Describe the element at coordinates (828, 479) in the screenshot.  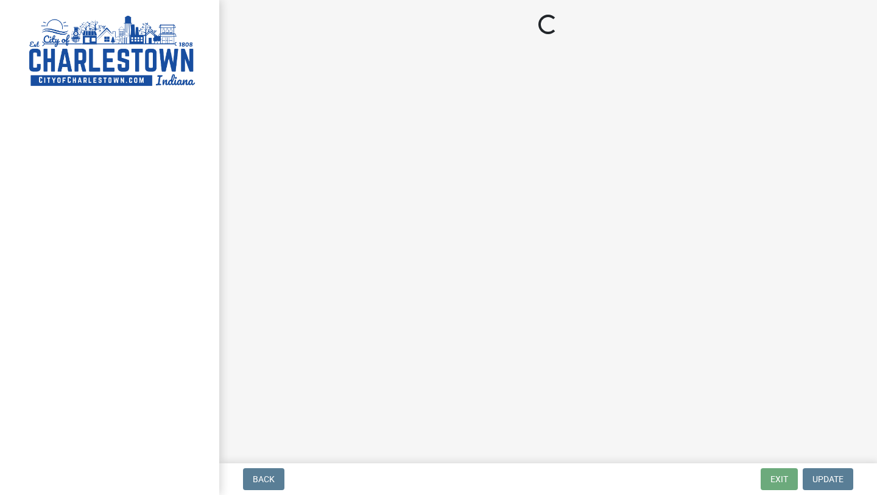
I see `span: Update` at that location.